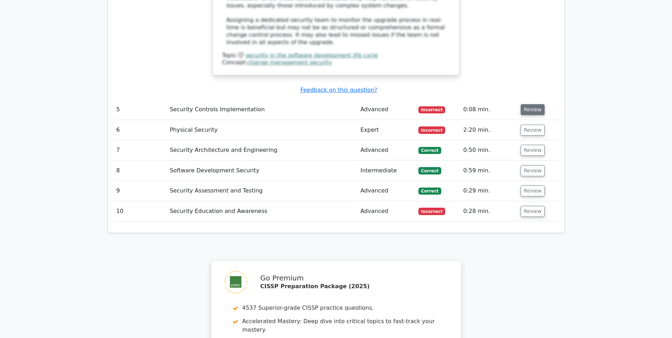 This screenshot has height=338, width=672. What do you see at coordinates (489, 191) in the screenshot?
I see `td: 0:29 min.` at bounding box center [489, 191].